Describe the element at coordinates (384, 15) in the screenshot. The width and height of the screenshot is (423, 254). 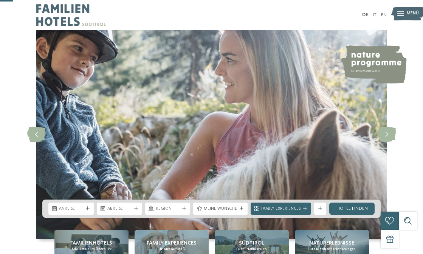
I see `a: EN` at that location.